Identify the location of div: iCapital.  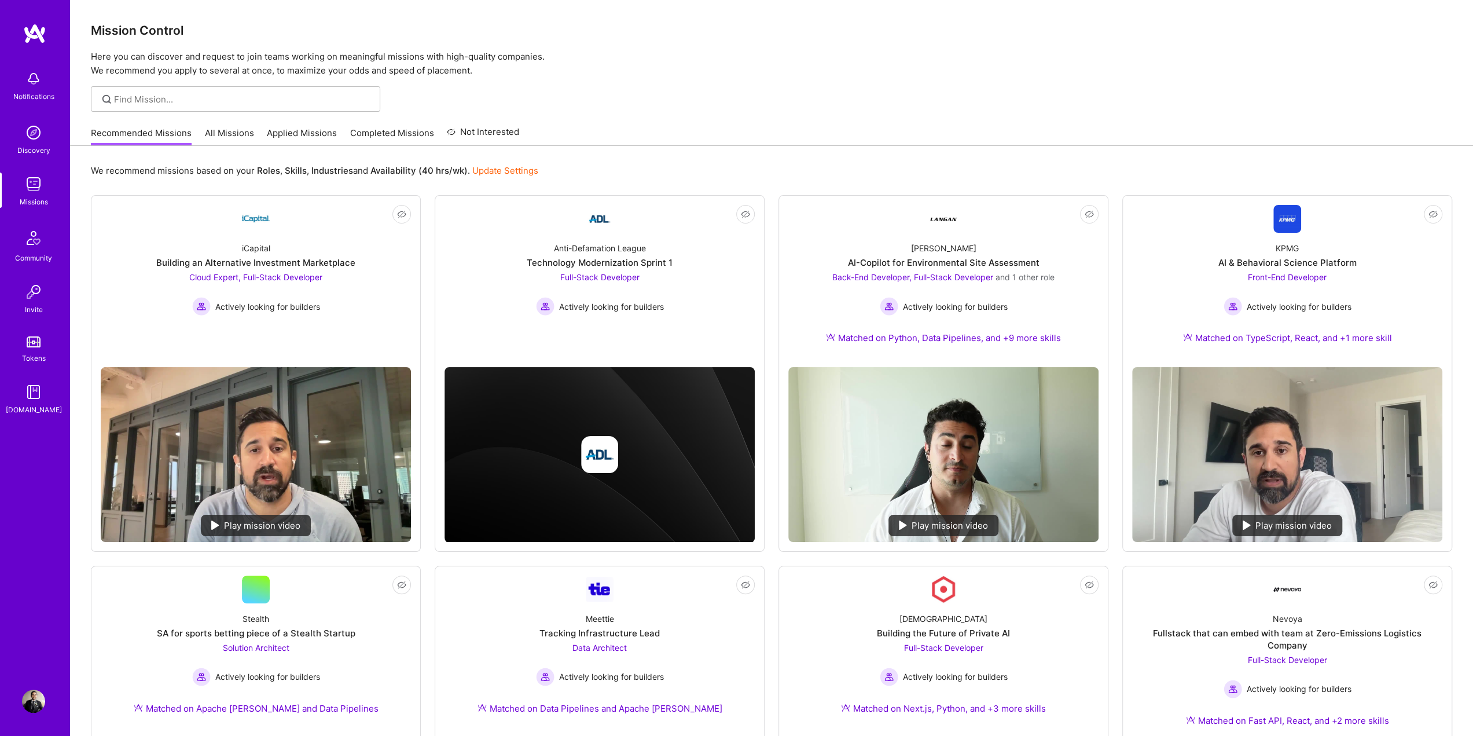
(256, 248).